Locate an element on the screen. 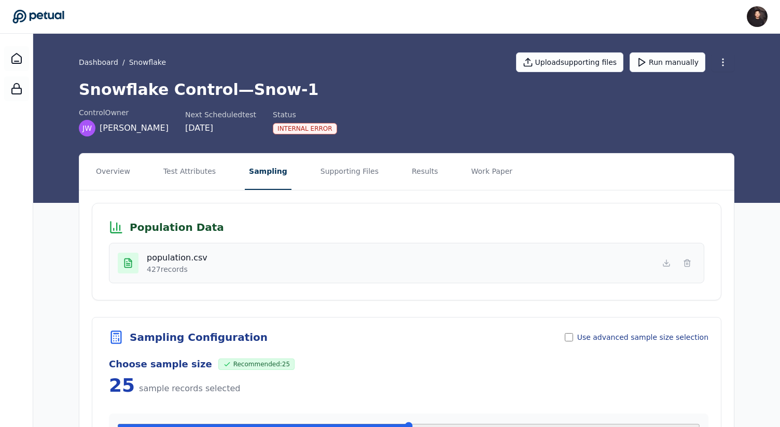 The image size is (780, 427). div: sample records selected is located at coordinates (189, 389).